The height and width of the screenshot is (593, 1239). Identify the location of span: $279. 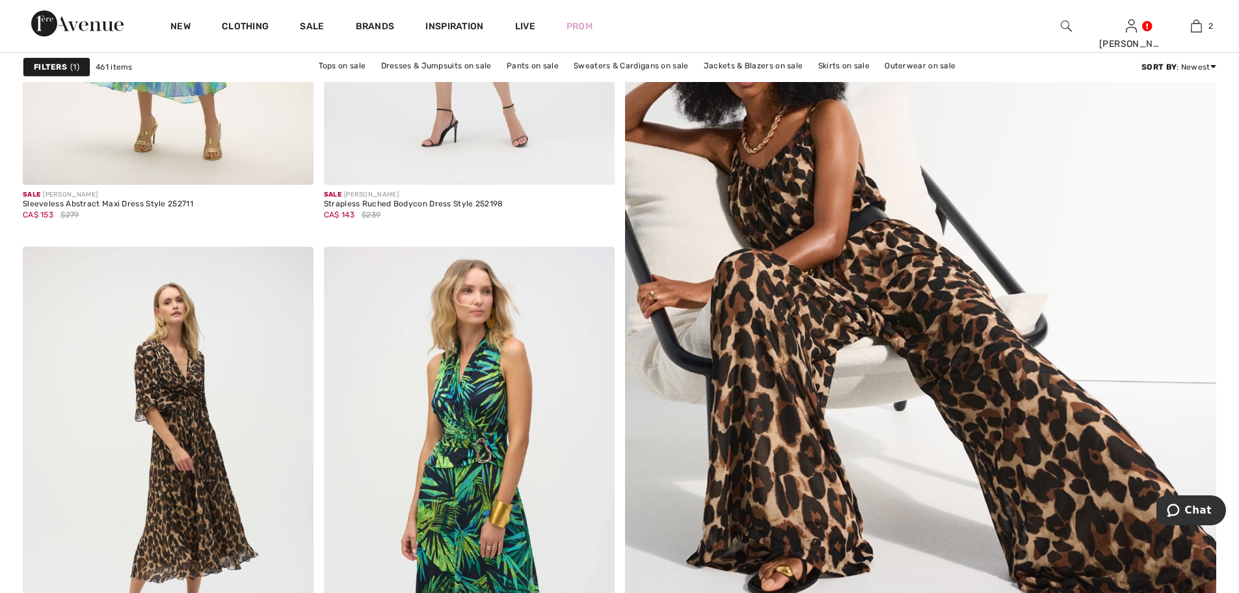
(70, 215).